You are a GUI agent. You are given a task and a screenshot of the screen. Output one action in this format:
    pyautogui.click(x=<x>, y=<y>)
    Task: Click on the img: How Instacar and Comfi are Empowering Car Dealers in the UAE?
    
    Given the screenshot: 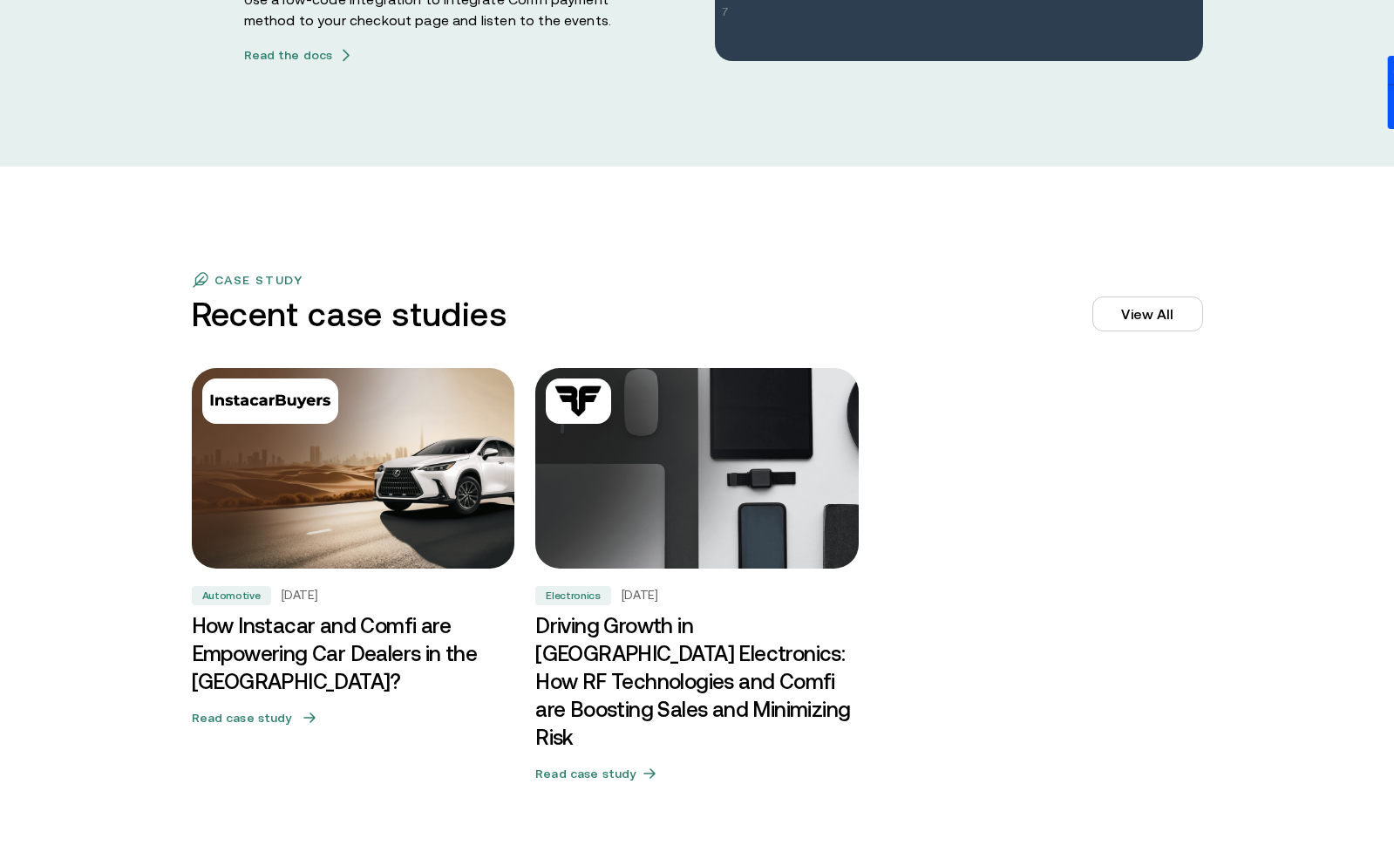 What is the action you would take?
    pyautogui.click(x=352, y=468)
    